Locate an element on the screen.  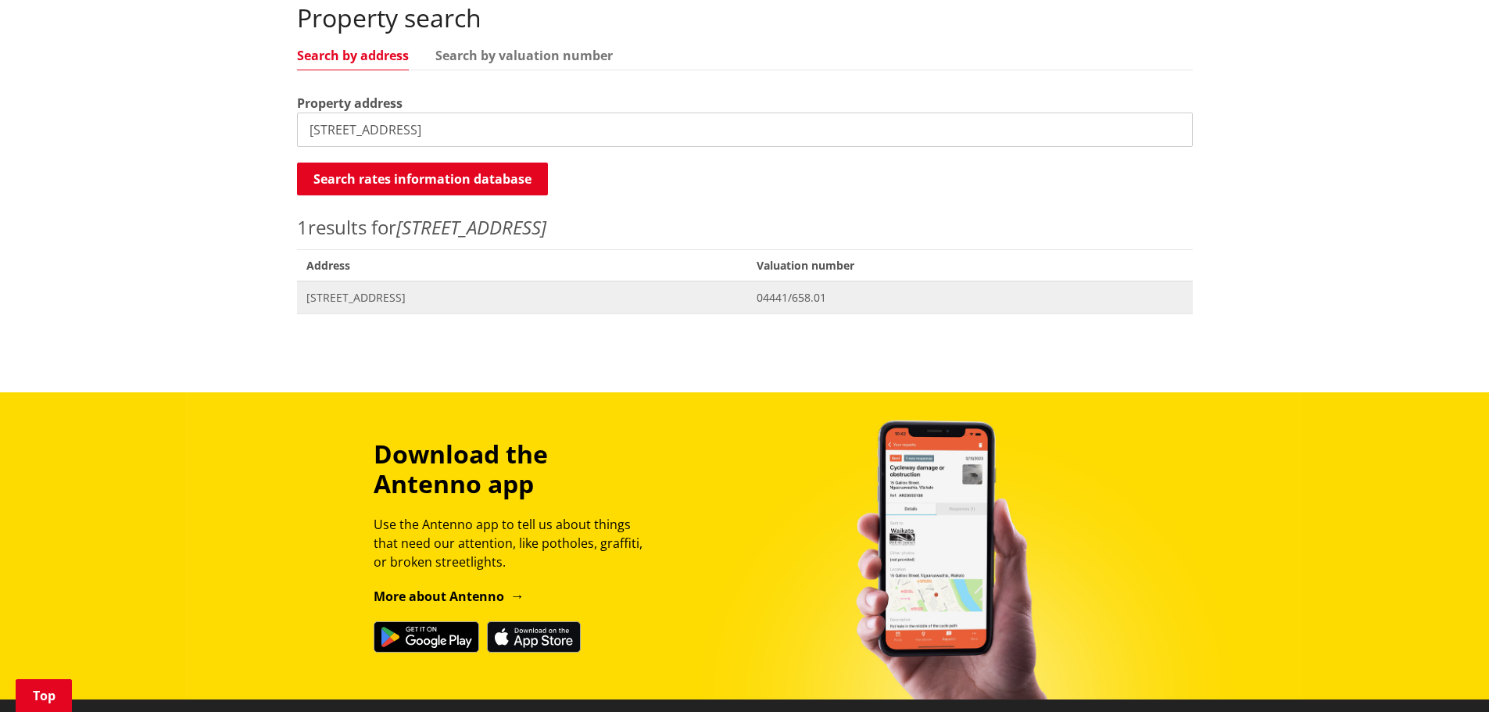
a: Search by address is located at coordinates (353, 55).